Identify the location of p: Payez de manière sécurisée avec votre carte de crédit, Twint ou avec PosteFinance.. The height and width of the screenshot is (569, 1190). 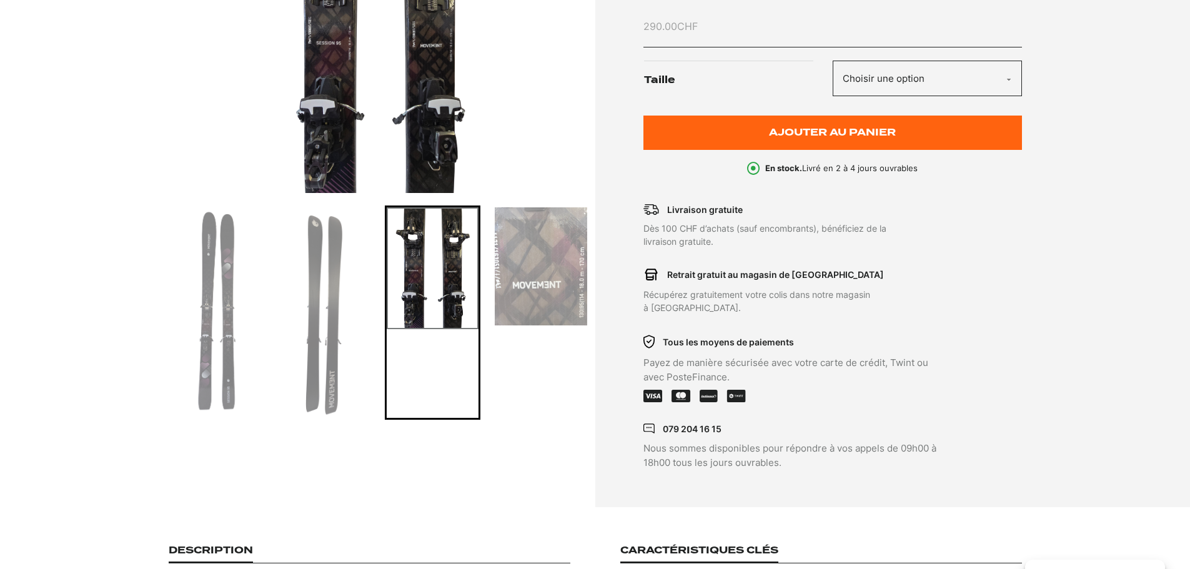
(794, 370).